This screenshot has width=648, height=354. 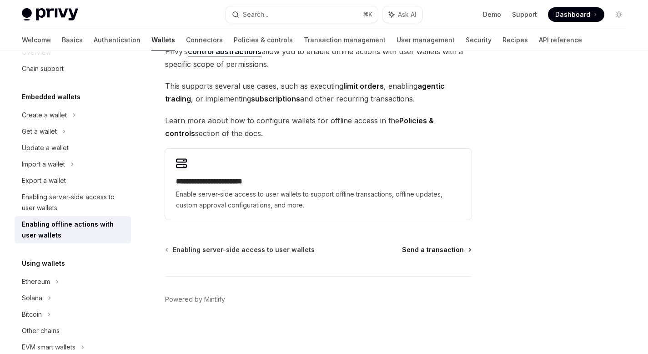 I want to click on div: Ethereum, so click(x=36, y=282).